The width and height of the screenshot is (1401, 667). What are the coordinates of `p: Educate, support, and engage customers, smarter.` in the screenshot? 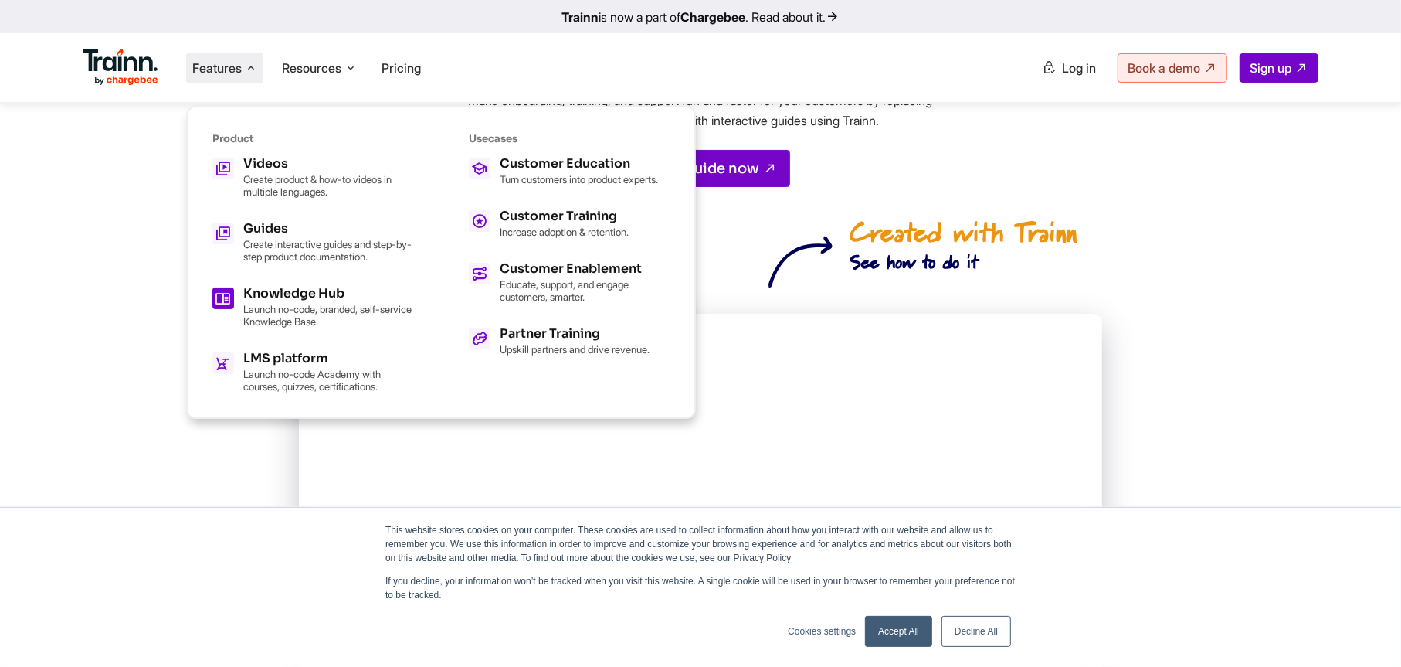 It's located at (585, 290).